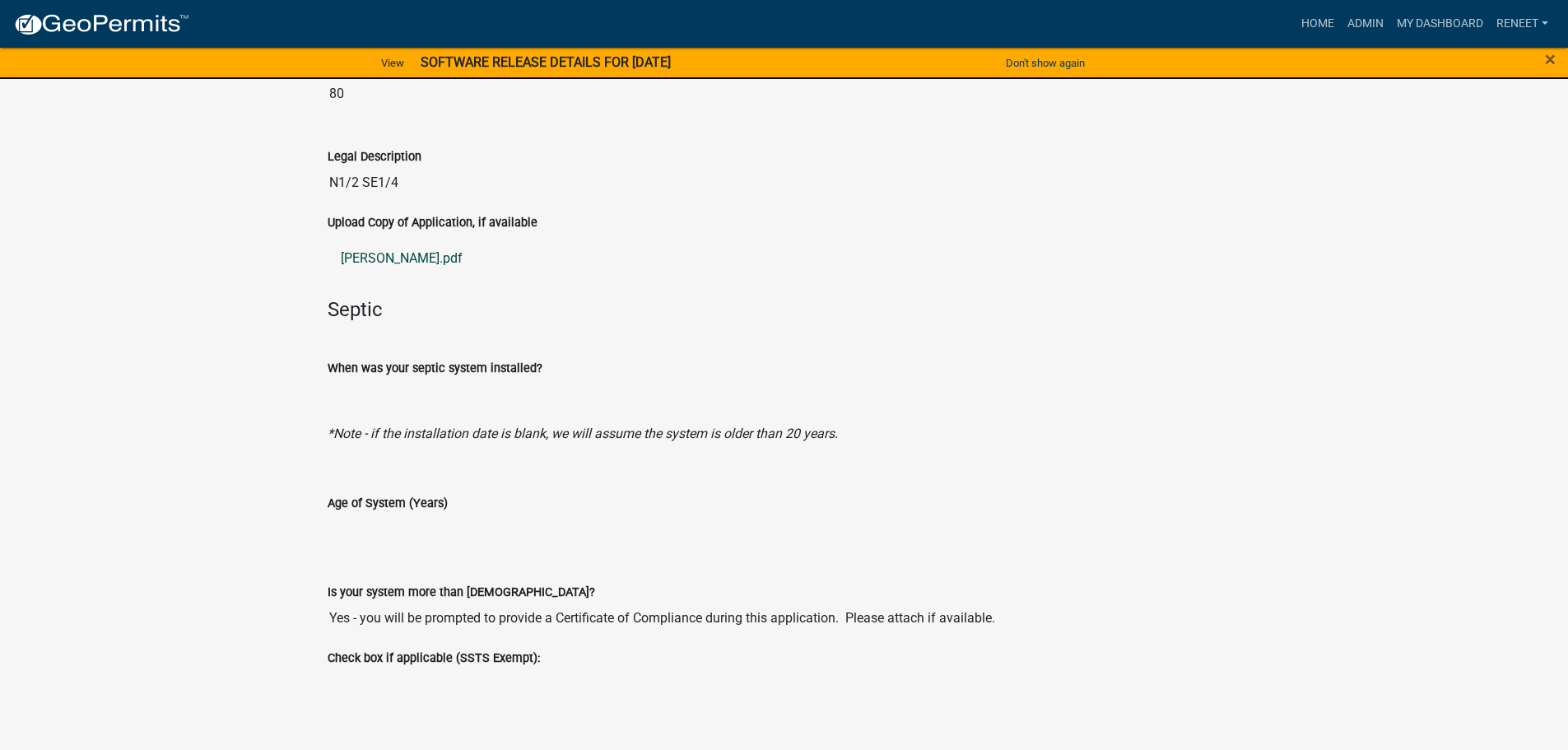 The width and height of the screenshot is (1568, 750). I want to click on label: When was your septic system installed?, so click(435, 369).